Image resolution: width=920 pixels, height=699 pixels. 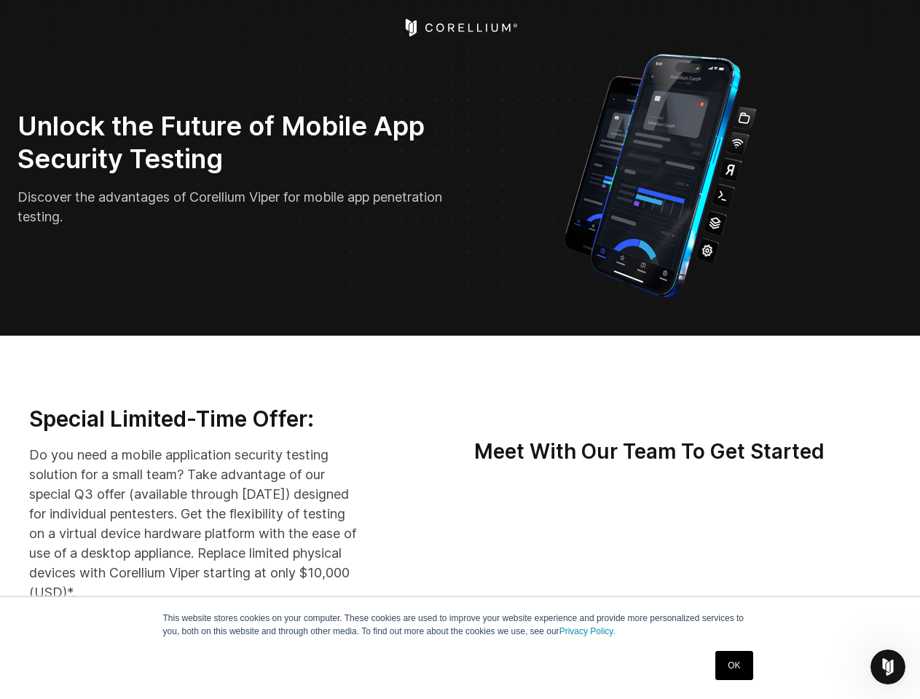 What do you see at coordinates (230, 207) in the screenshot?
I see `span: Discover the advantages of Corellium Viper for mobile app penetration testing.` at bounding box center [230, 207].